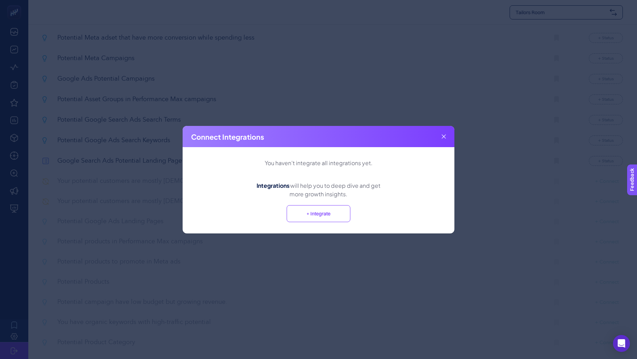 This screenshot has width=637, height=359. I want to click on span: will help you to deep dive and get more growth insights., so click(335, 189).